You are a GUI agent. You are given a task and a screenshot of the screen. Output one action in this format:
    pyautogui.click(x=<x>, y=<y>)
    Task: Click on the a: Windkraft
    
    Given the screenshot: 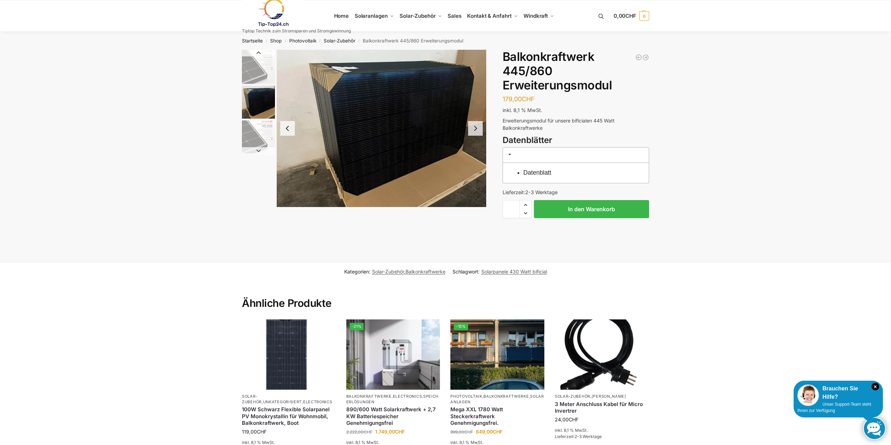 What is the action you would take?
    pyautogui.click(x=539, y=16)
    